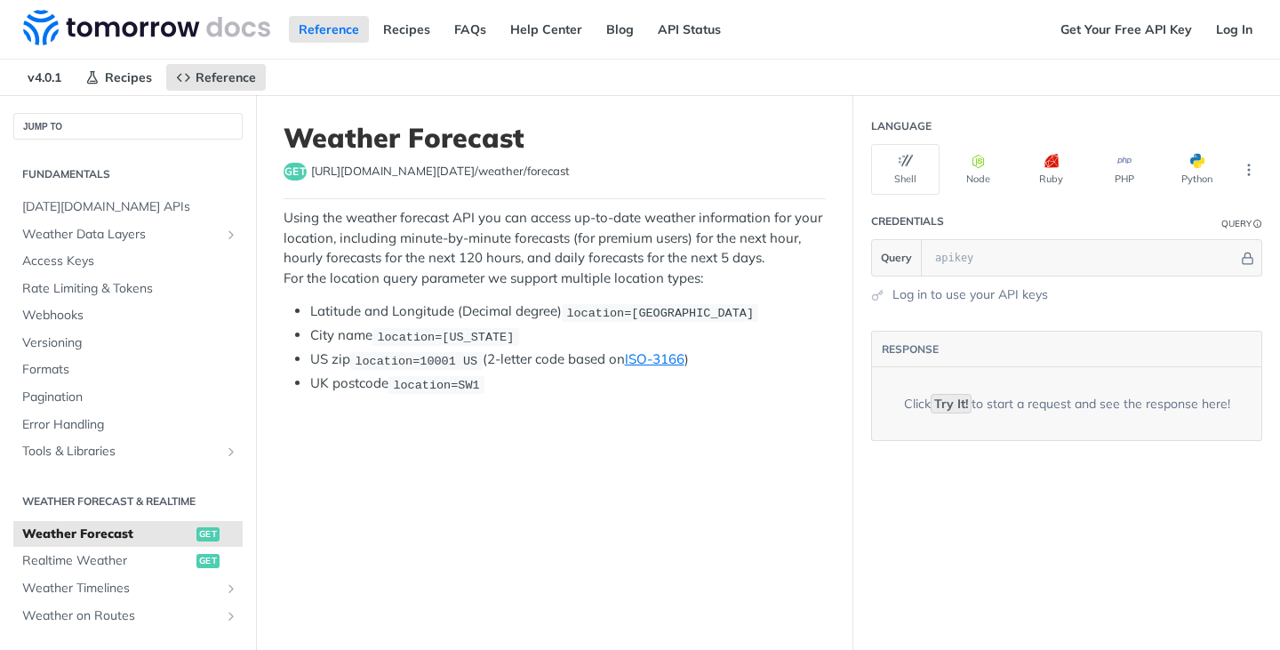 The width and height of the screenshot is (1280, 650). Describe the element at coordinates (970, 294) in the screenshot. I see `a: Log in to use your API keys` at that location.